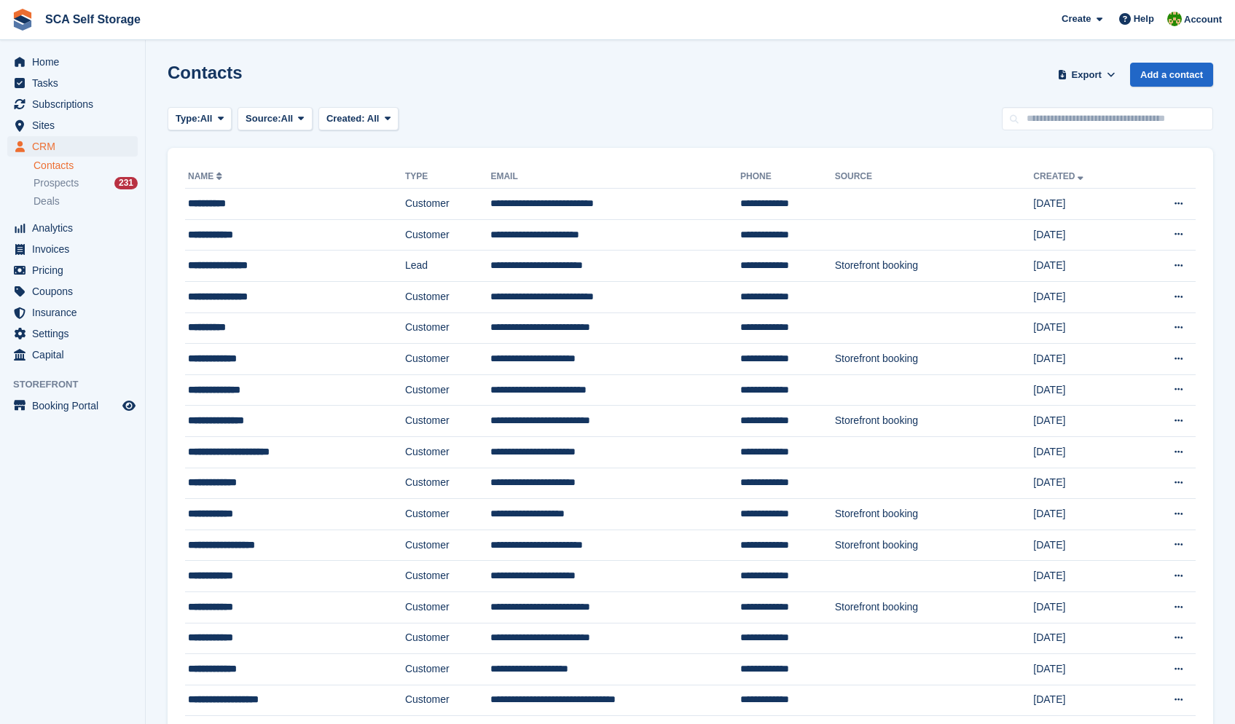  Describe the element at coordinates (76, 62) in the screenshot. I see `span: Home` at that location.